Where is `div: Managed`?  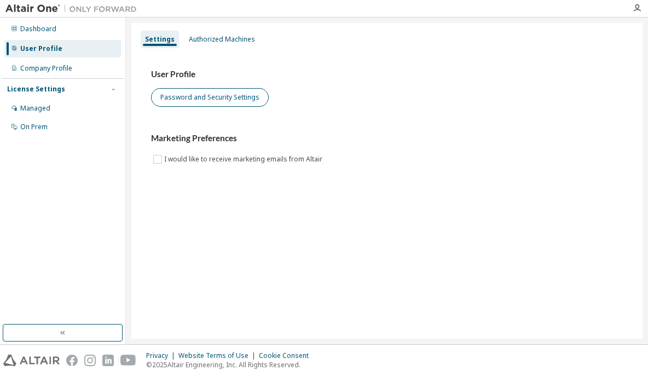 div: Managed is located at coordinates (35, 108).